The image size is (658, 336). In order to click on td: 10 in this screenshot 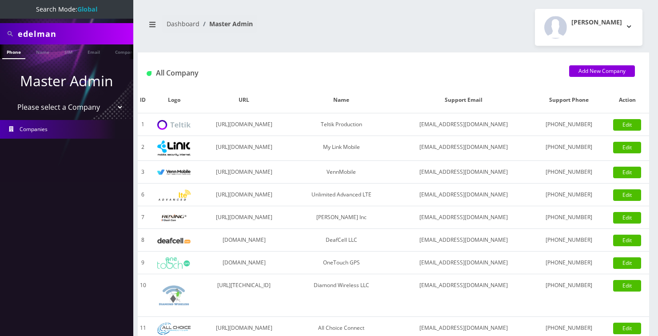, I will do `click(143, 296)`.